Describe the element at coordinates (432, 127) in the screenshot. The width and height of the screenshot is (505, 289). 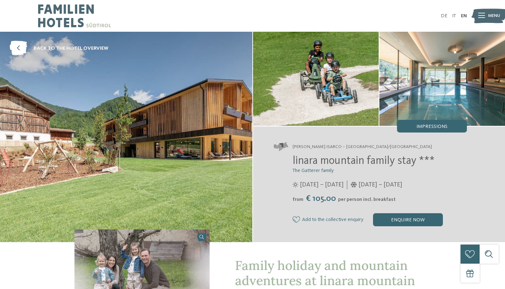
I see `span: Impressions` at that location.